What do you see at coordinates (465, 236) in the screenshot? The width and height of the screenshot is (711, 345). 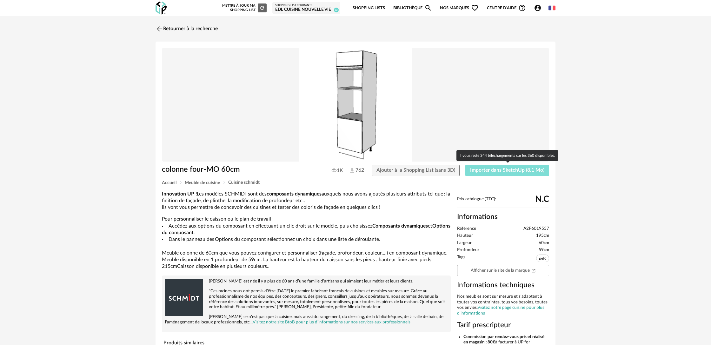 I see `span: Hauteur` at bounding box center [465, 236].